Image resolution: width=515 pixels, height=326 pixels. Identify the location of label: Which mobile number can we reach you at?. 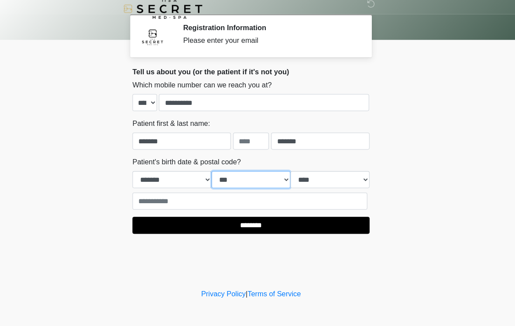
(210, 91).